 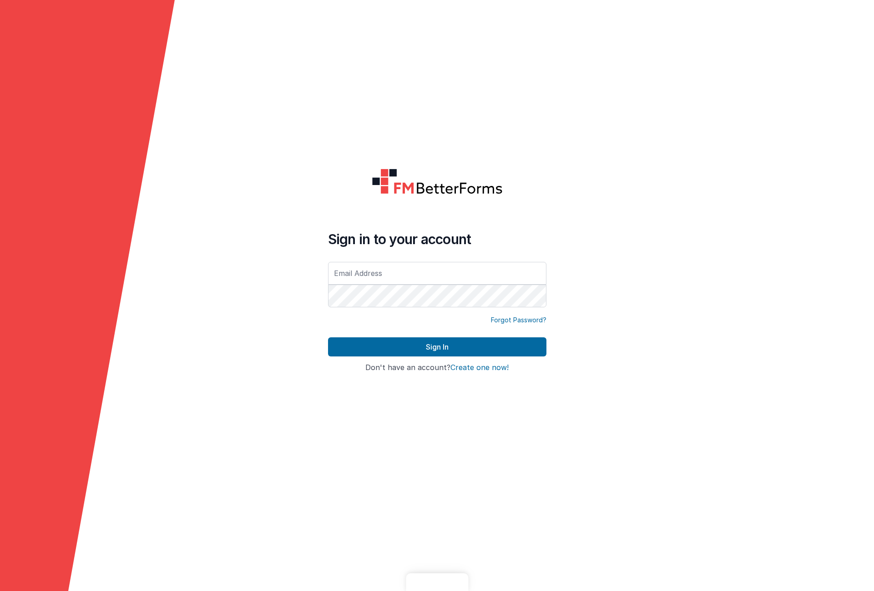 What do you see at coordinates (437, 347) in the screenshot?
I see `button: Sign In` at bounding box center [437, 347].